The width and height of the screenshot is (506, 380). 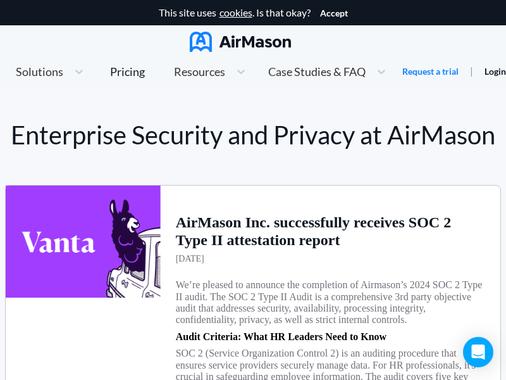 I want to click on img: AirMason Logo, so click(x=240, y=42).